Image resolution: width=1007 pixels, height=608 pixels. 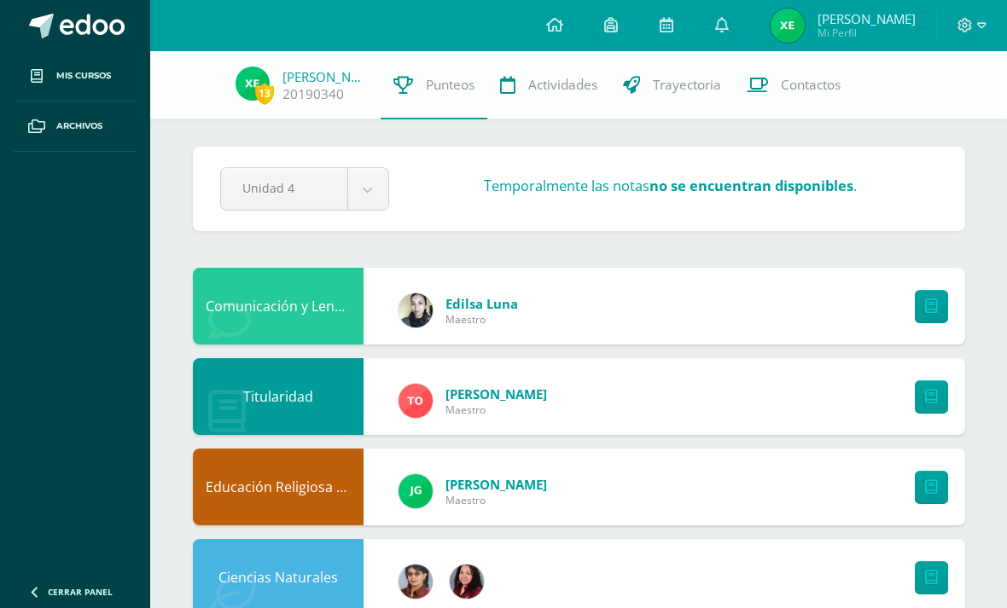 I want to click on div: Titularidad, so click(x=278, y=397).